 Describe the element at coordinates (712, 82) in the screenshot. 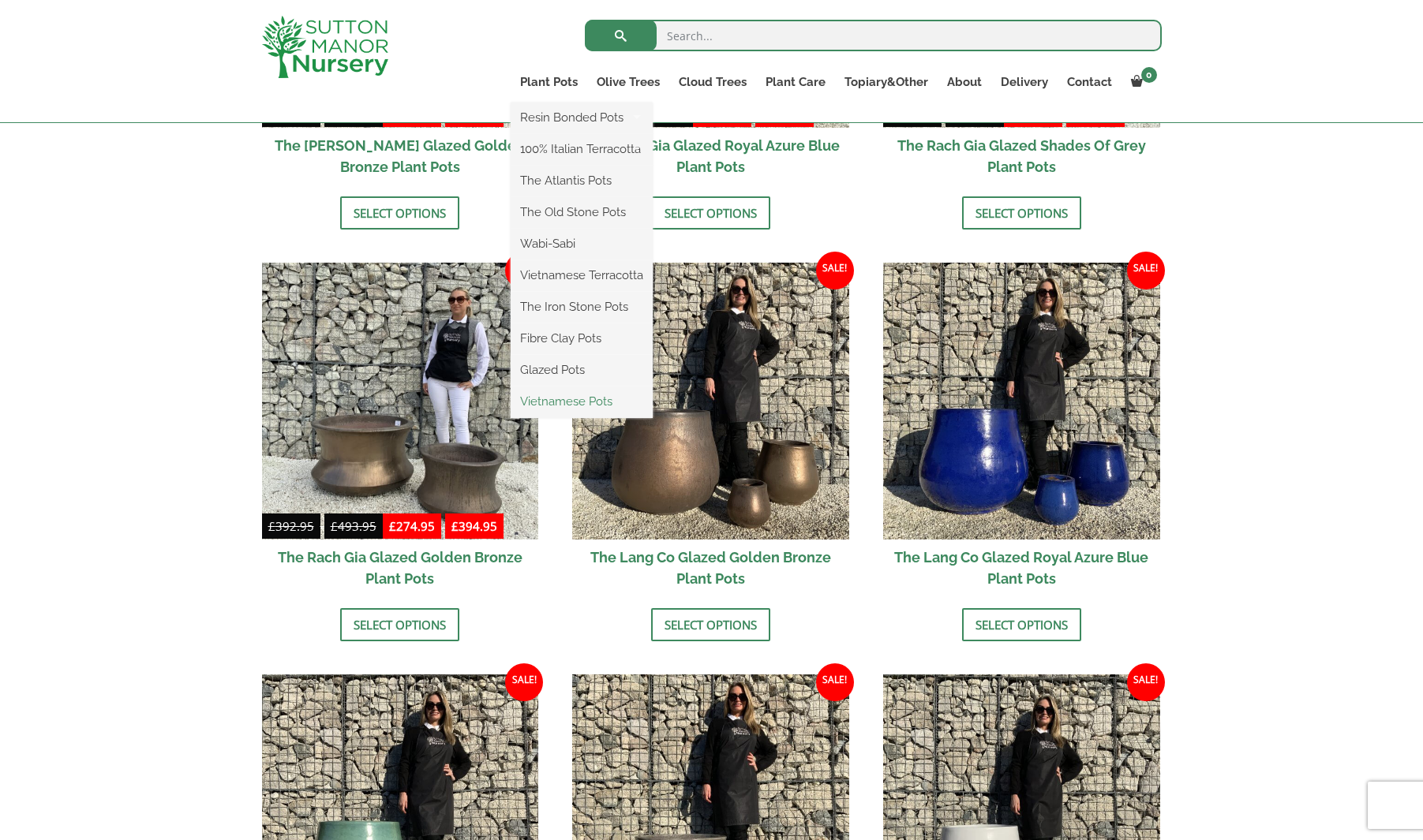

I see `a: Cloud Trees` at that location.